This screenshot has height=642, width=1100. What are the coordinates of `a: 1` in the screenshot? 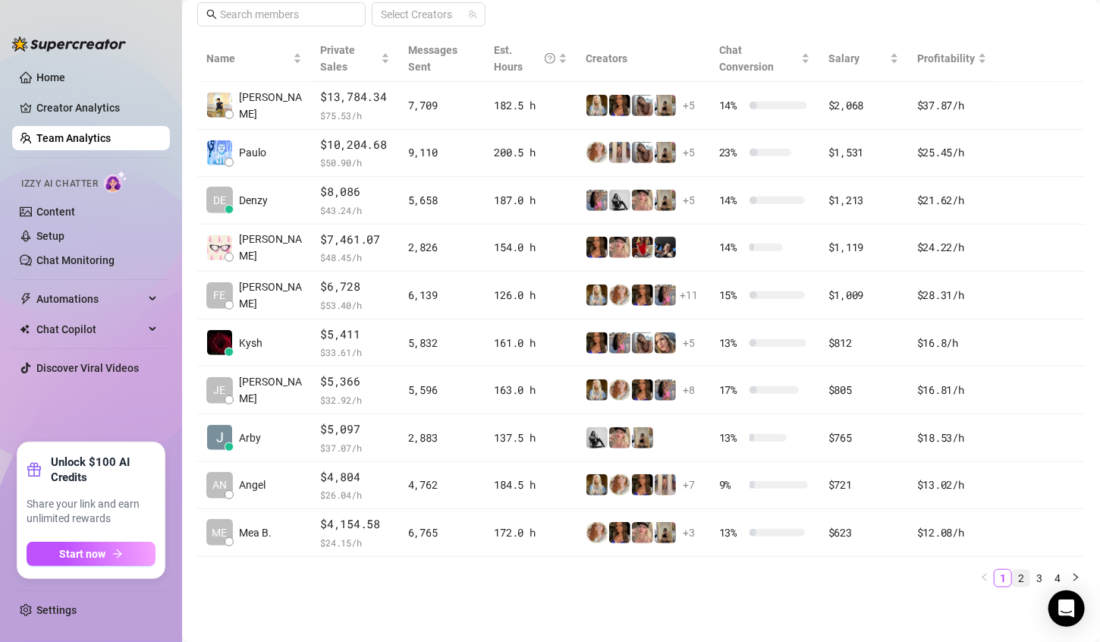 It's located at (1003, 578).